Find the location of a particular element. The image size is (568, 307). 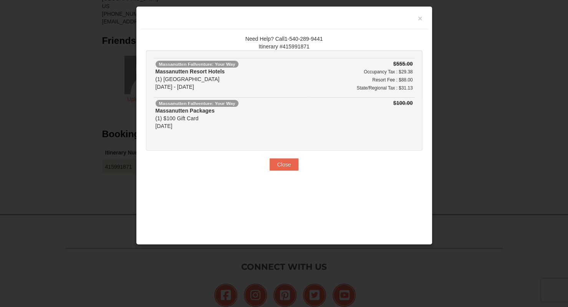

small: Resort Fee : $88.00 is located at coordinates (392, 80).